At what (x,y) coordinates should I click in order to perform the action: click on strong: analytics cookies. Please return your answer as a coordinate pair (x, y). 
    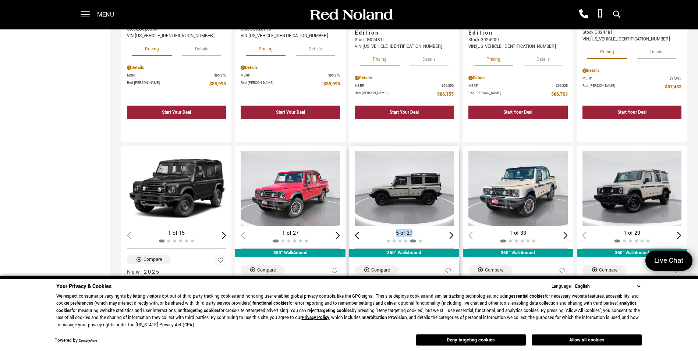
    Looking at the image, I should click on (346, 307).